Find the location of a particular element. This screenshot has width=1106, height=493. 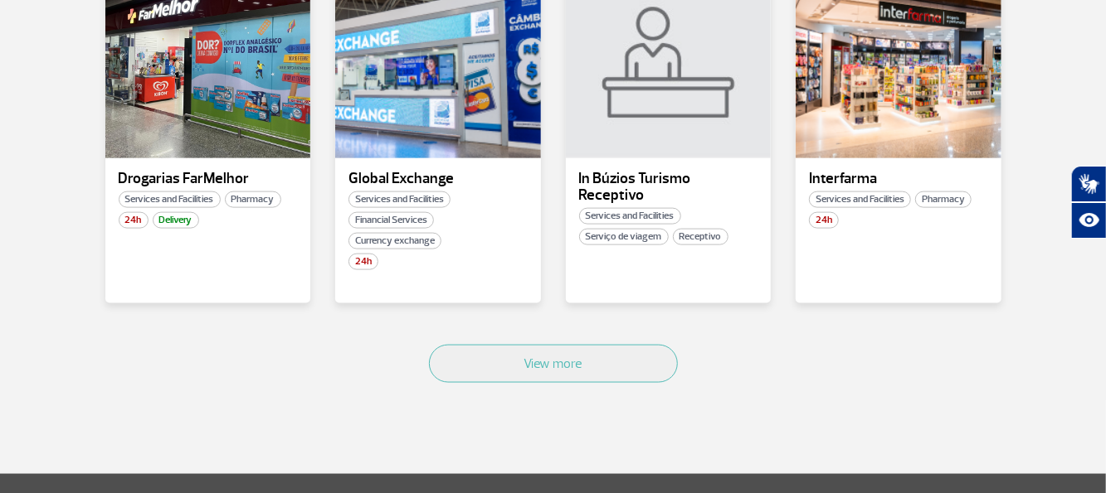

span: Delivery is located at coordinates (176, 221).